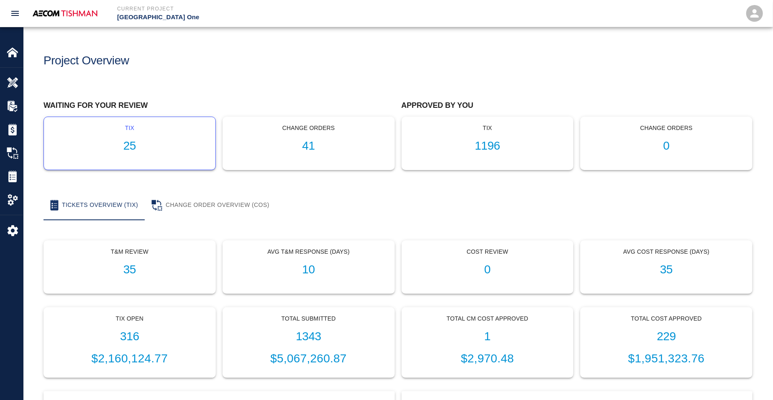  What do you see at coordinates (309, 359) in the screenshot?
I see `p: $5,067,260.87` at bounding box center [309, 359].